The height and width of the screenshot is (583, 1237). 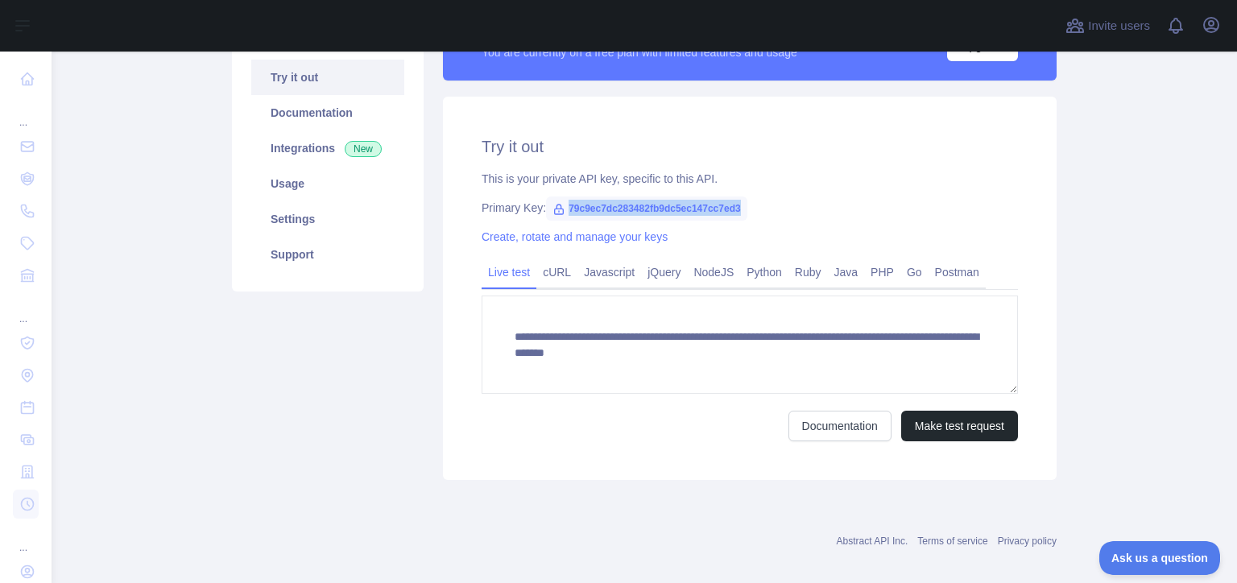 What do you see at coordinates (1107, 26) in the screenshot?
I see `button: Invite users` at bounding box center [1107, 26].